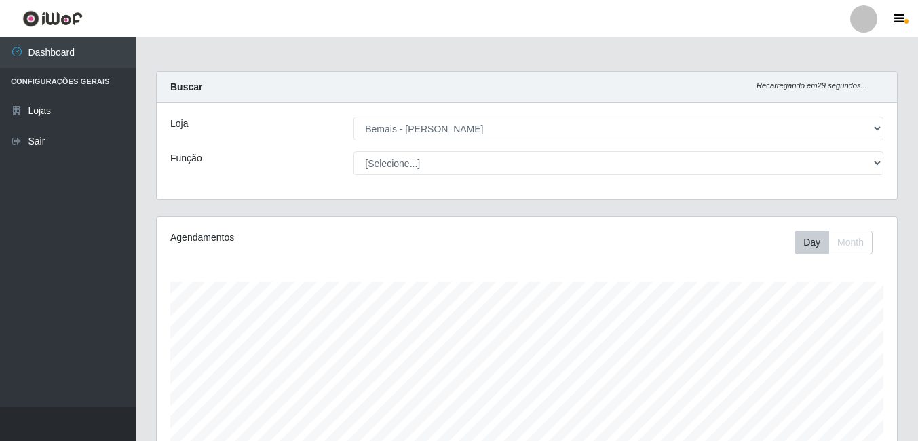  I want to click on label: Loja, so click(179, 124).